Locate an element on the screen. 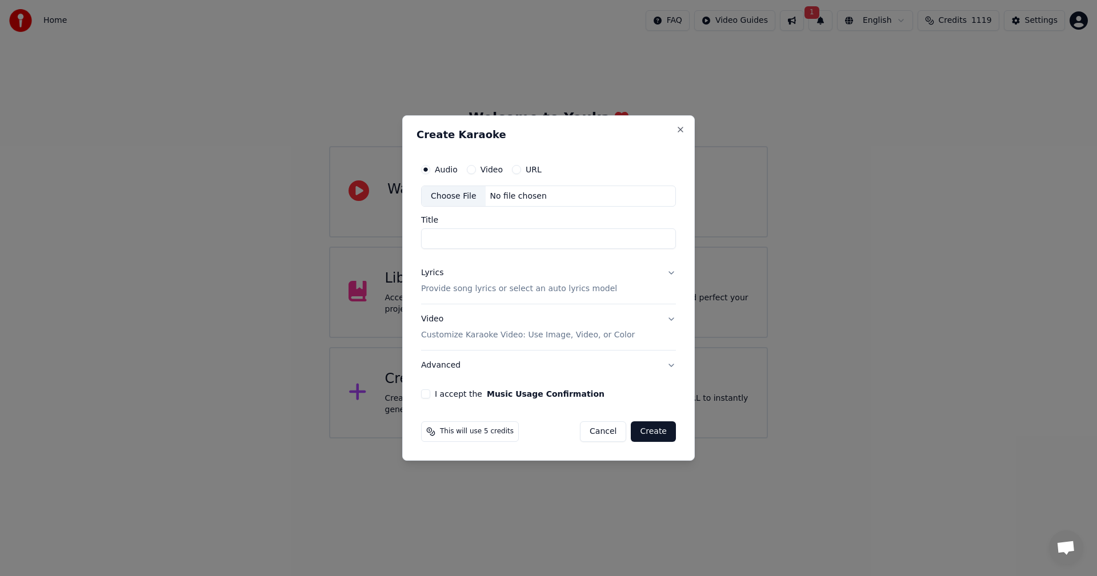  p: Customize Karaoke Video: Use Image, Video, or Color is located at coordinates (528, 335).